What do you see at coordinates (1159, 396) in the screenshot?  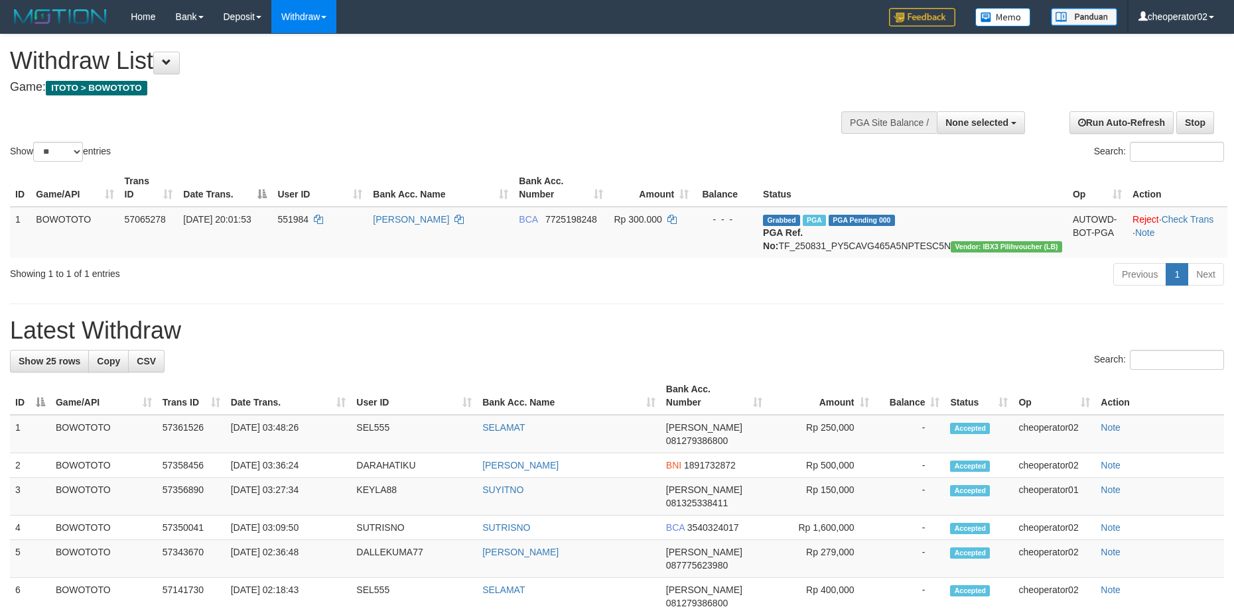 I see `th: Action` at bounding box center [1159, 396].